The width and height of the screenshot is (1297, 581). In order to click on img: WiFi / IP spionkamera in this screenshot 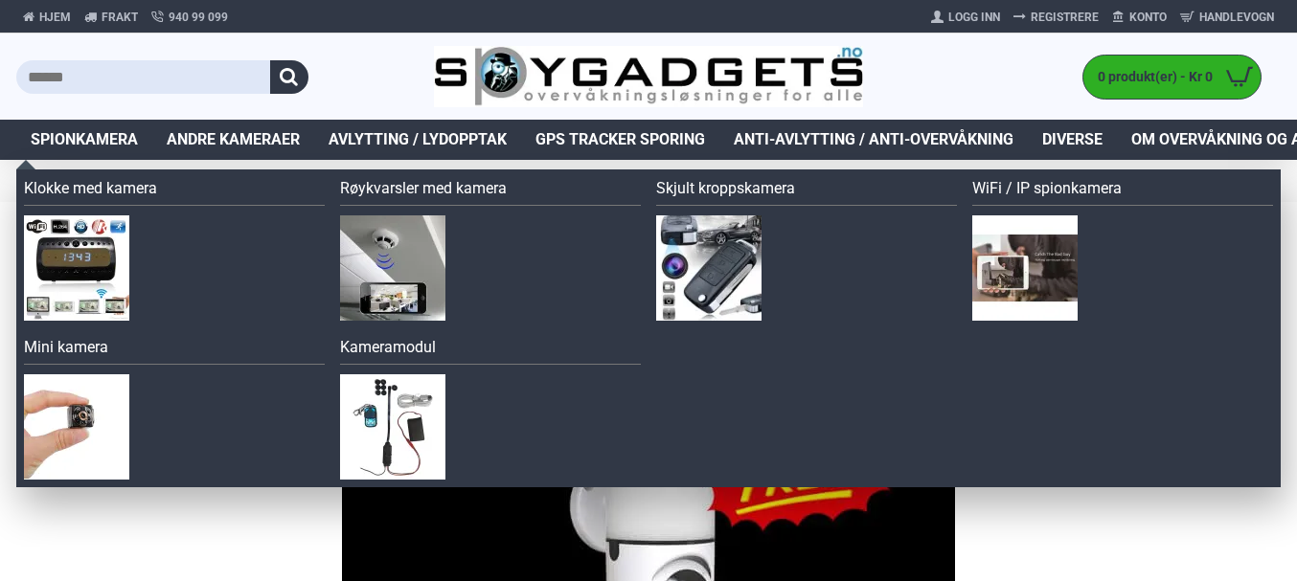, I will do `click(1025, 268)`.